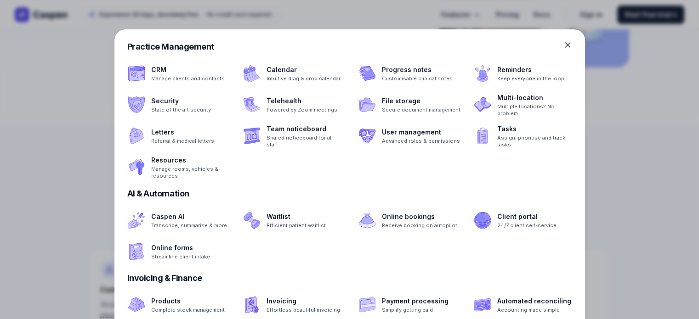 The height and width of the screenshot is (319, 699). What do you see at coordinates (531, 70) in the screenshot?
I see `a: Reminders` at bounding box center [531, 70].